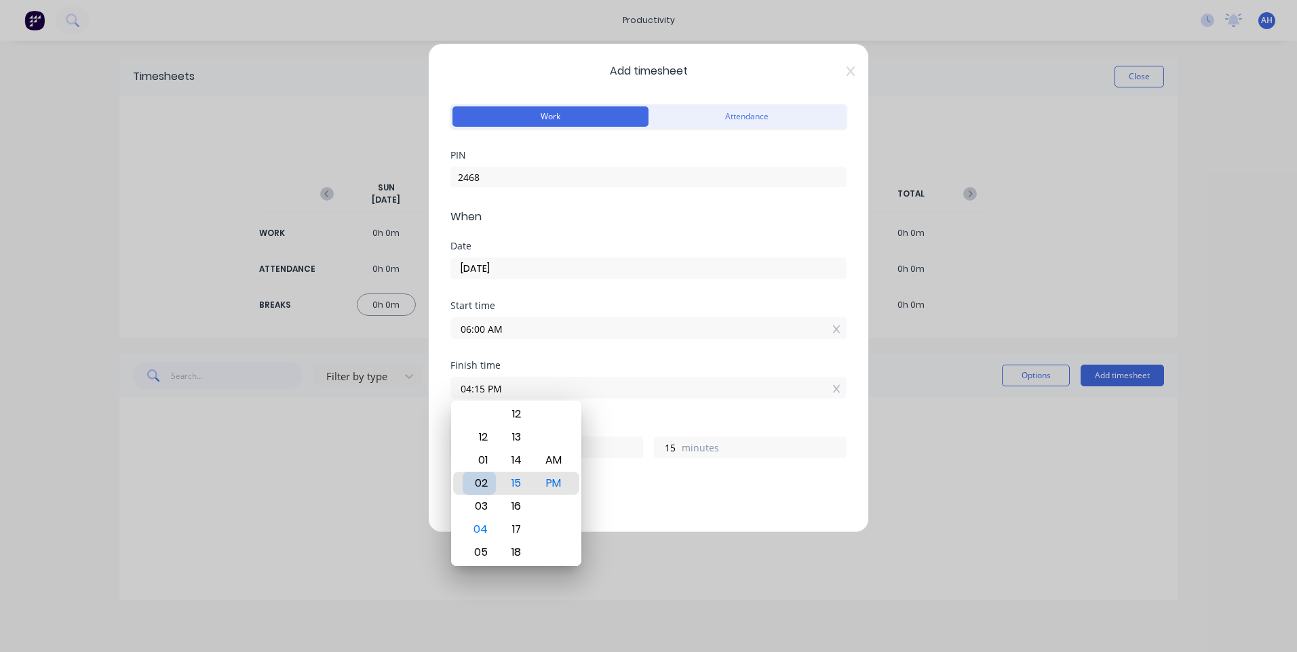 The image size is (1297, 652). I want to click on div: 04, so click(479, 530).